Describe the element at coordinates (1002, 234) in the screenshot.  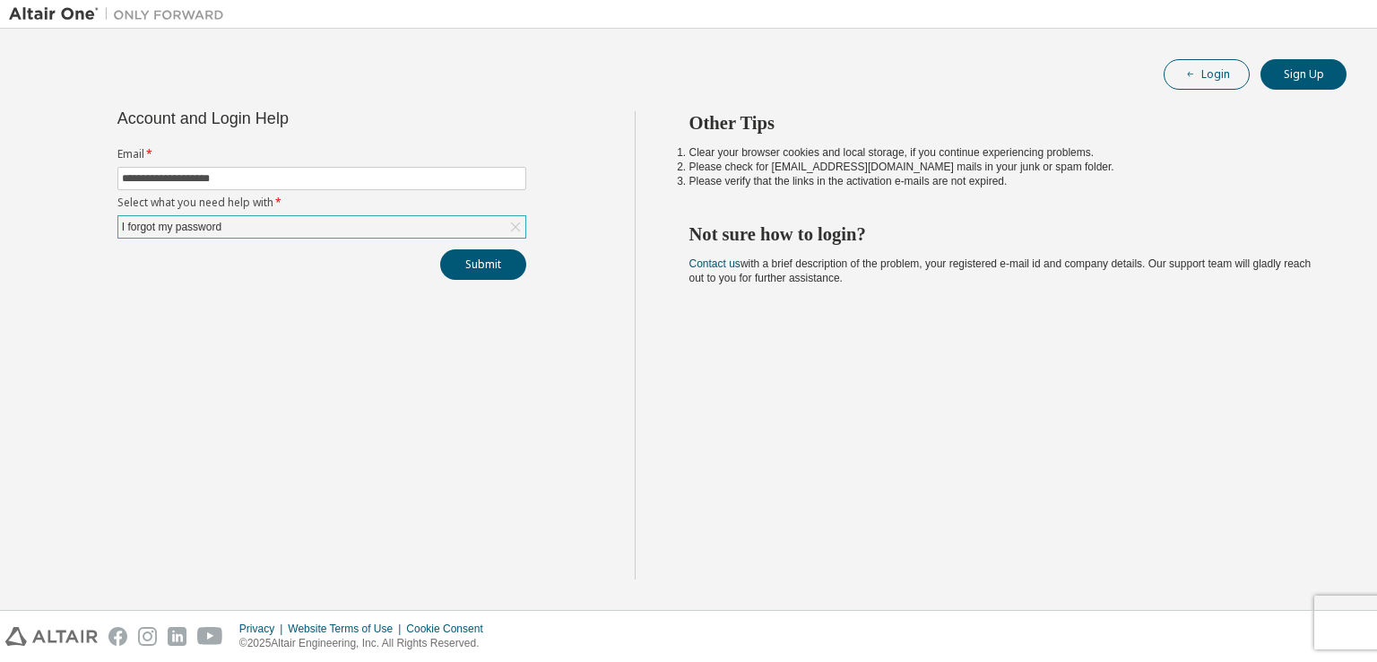
I see `h2: Not sure how to login?` at that location.